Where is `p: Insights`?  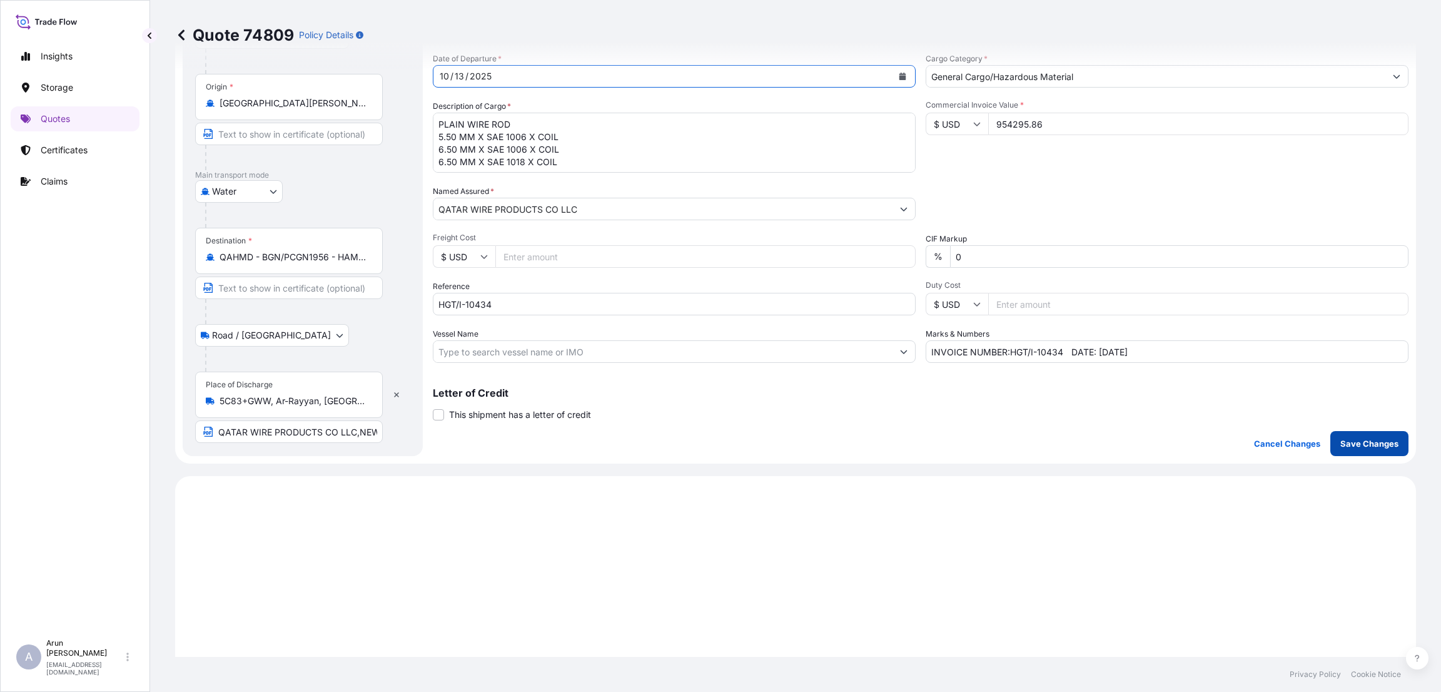 p: Insights is located at coordinates (56, 56).